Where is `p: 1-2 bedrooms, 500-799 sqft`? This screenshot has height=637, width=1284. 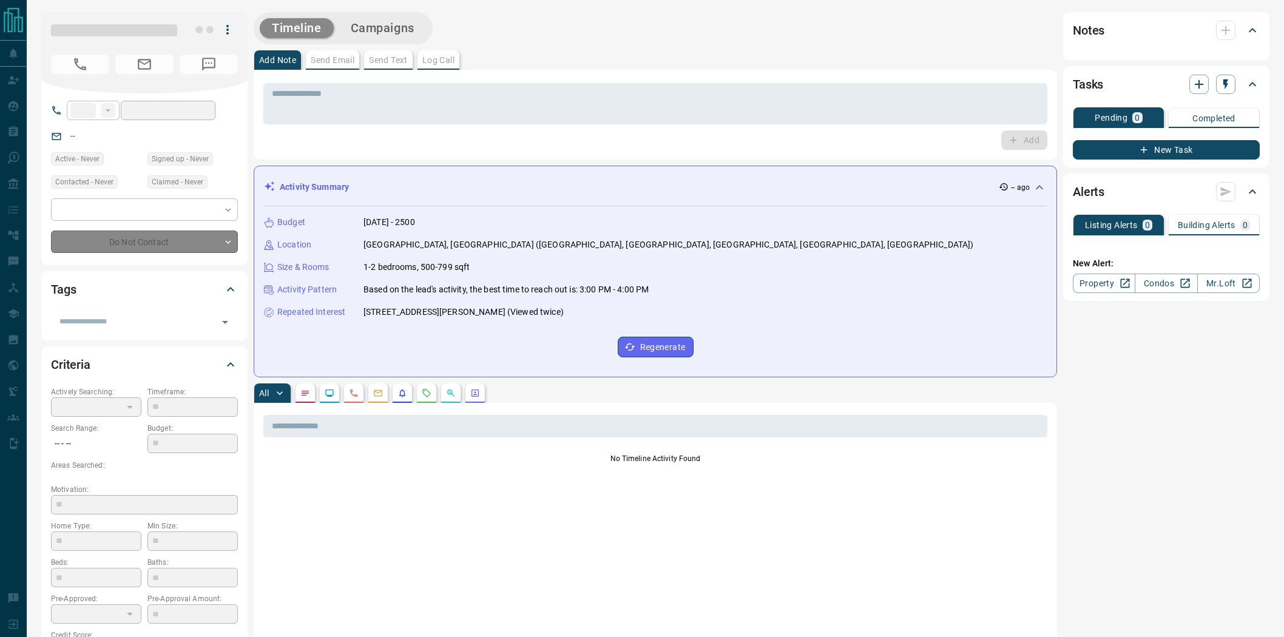 p: 1-2 bedrooms, 500-799 sqft is located at coordinates (416, 267).